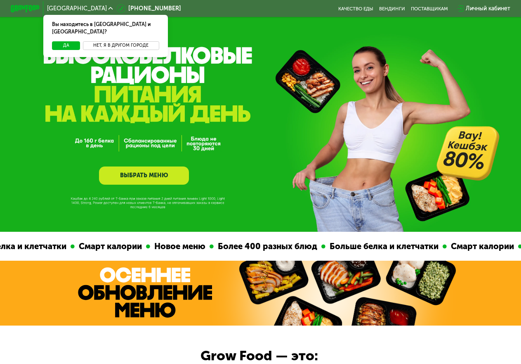  What do you see at coordinates (430, 9) in the screenshot?
I see `div: поставщикам` at bounding box center [430, 9].